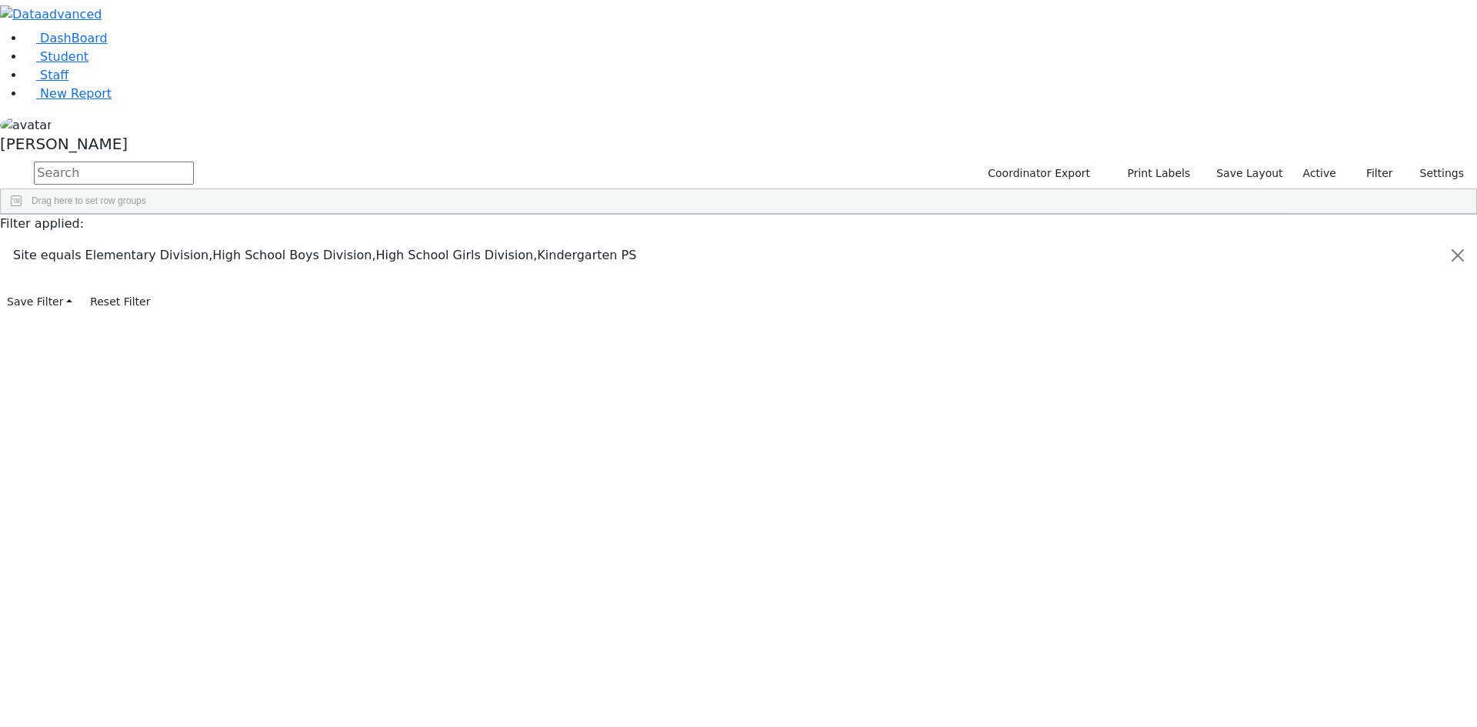  I want to click on button: Save Layout, so click(1249, 173).